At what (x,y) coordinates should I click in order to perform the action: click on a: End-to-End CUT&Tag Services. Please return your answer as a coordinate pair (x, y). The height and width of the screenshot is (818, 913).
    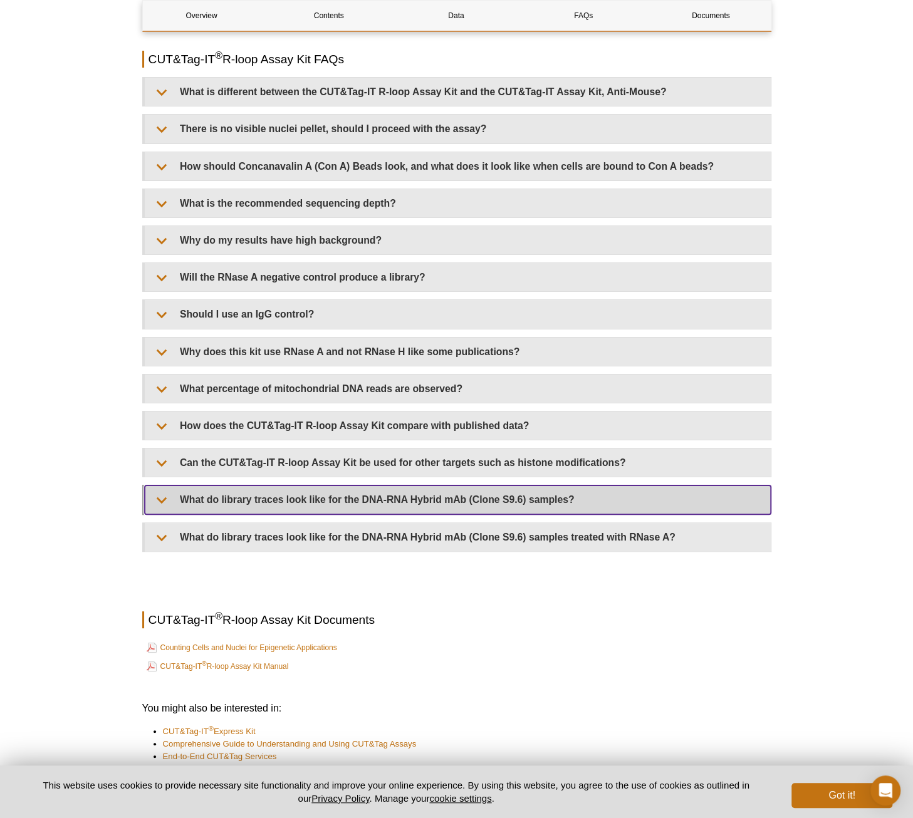
    Looking at the image, I should click on (220, 757).